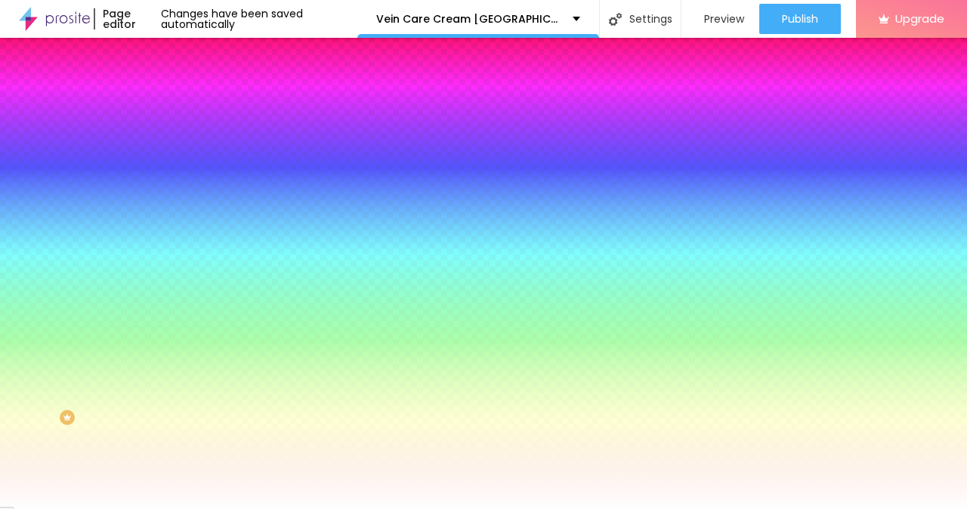  What do you see at coordinates (720, 19) in the screenshot?
I see `button: Preview` at bounding box center [720, 19].